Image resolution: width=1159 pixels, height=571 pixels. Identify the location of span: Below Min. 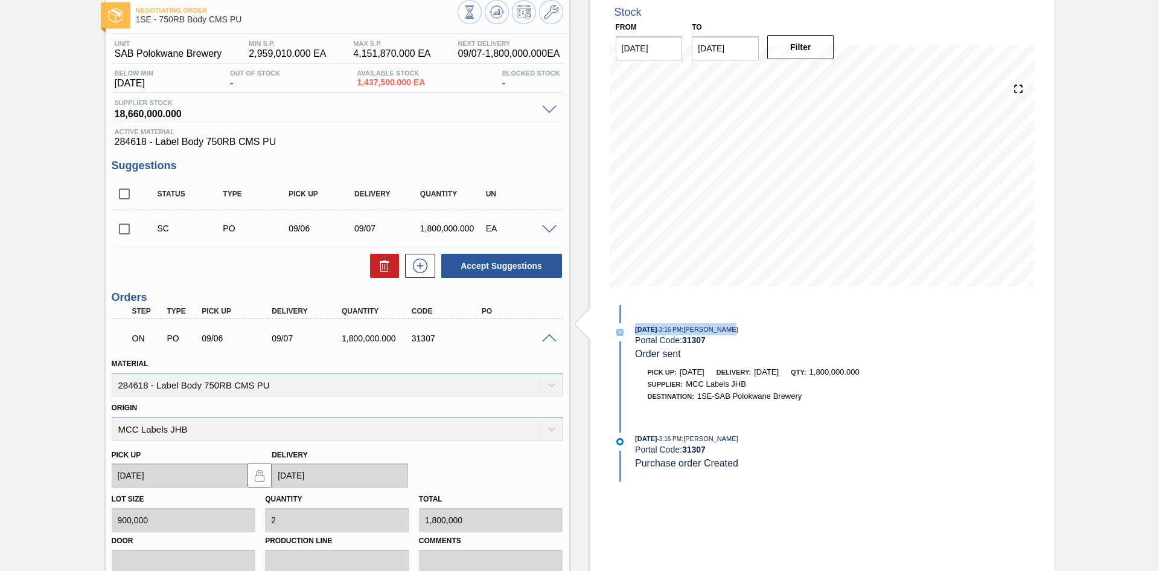
(134, 73).